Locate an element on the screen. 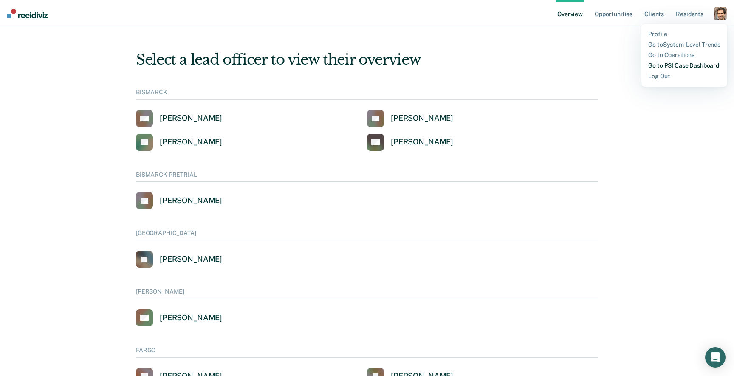 The width and height of the screenshot is (734, 376). a: Go toSystem-Level Trends is located at coordinates (684, 45).